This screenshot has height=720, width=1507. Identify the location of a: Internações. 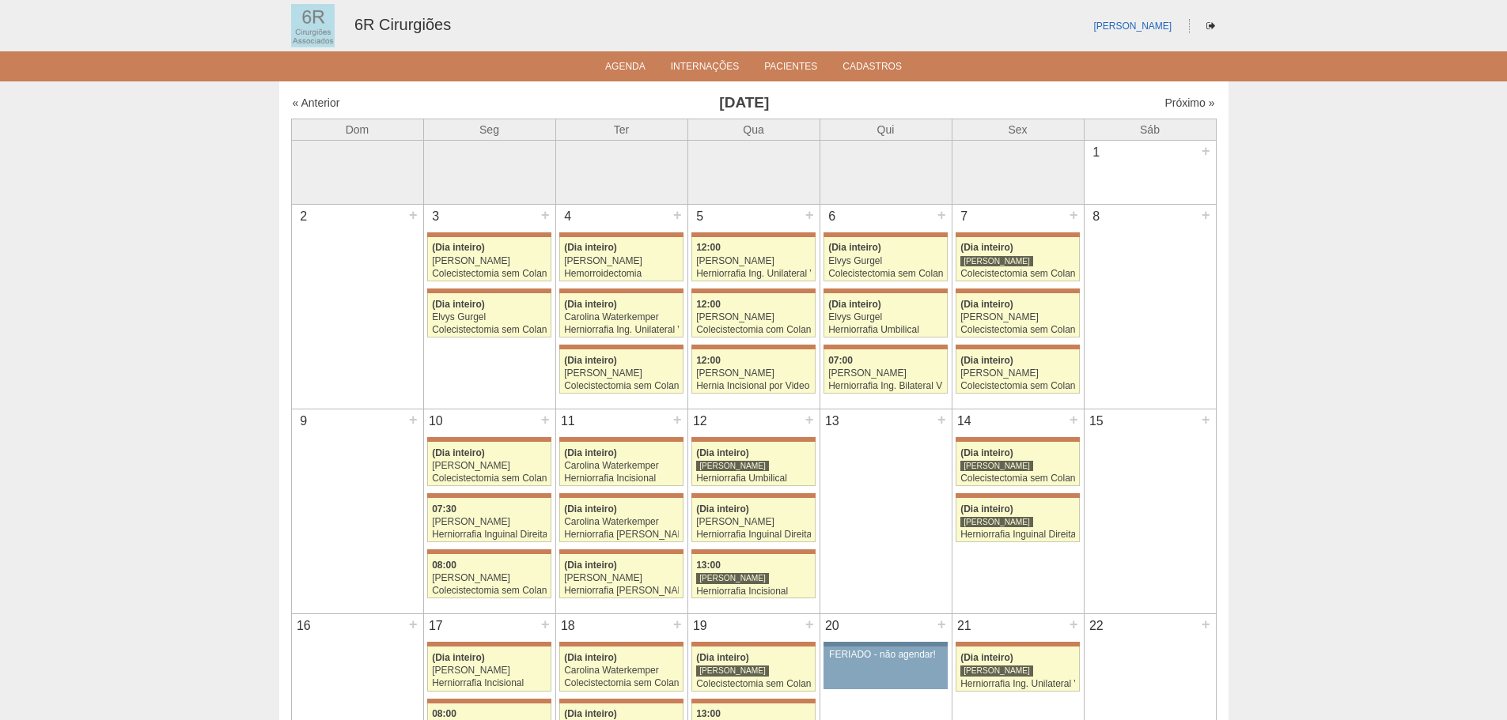
(705, 69).